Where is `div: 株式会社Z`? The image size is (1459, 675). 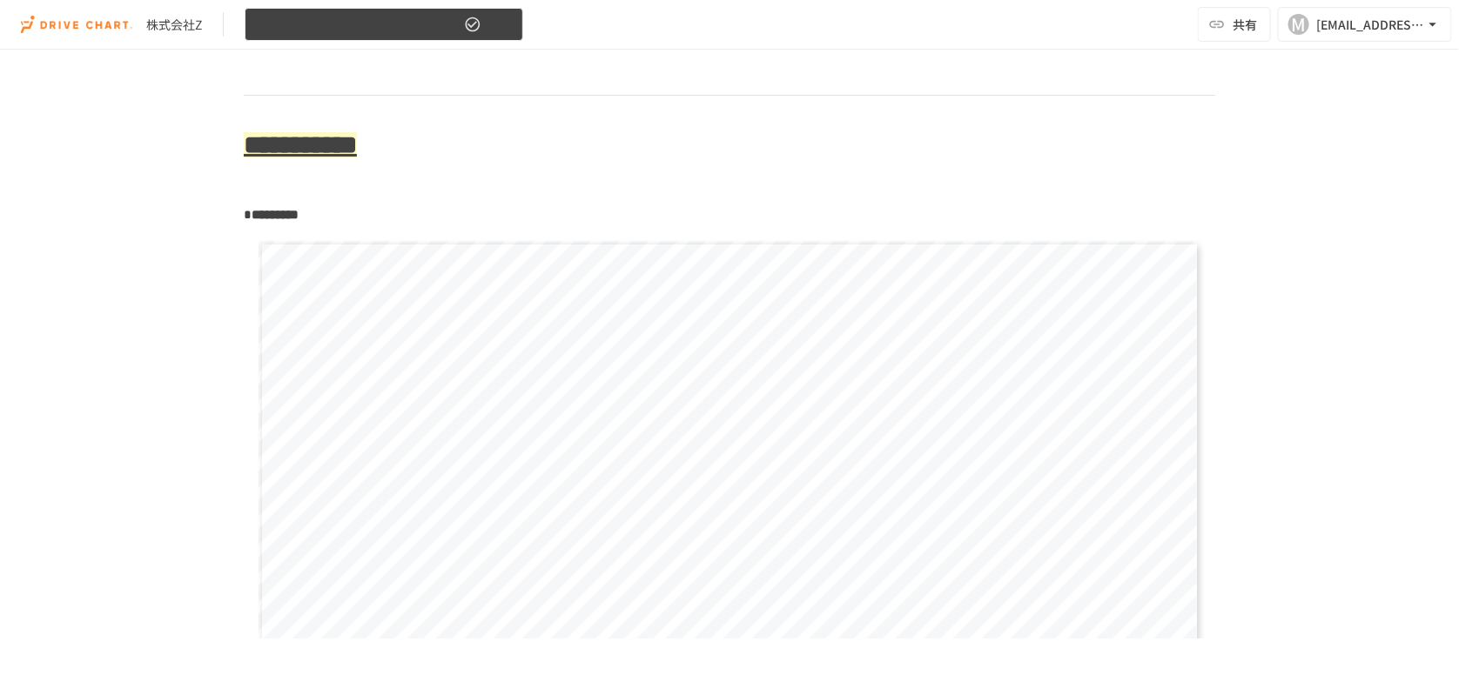
div: 株式会社Z is located at coordinates (174, 24).